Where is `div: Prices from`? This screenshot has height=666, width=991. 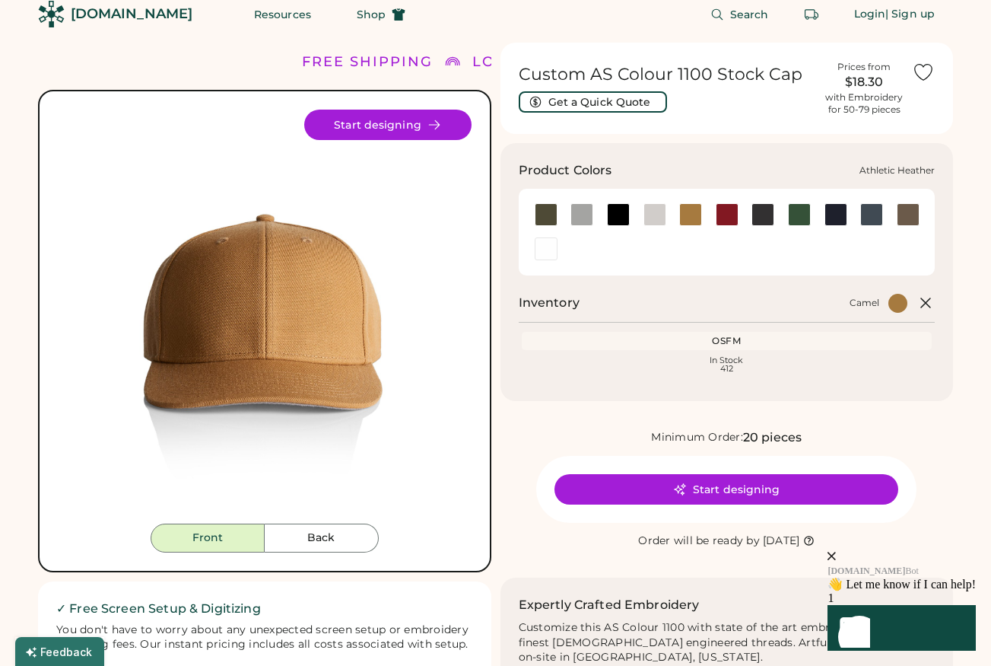 div: Prices from is located at coordinates (864, 67).